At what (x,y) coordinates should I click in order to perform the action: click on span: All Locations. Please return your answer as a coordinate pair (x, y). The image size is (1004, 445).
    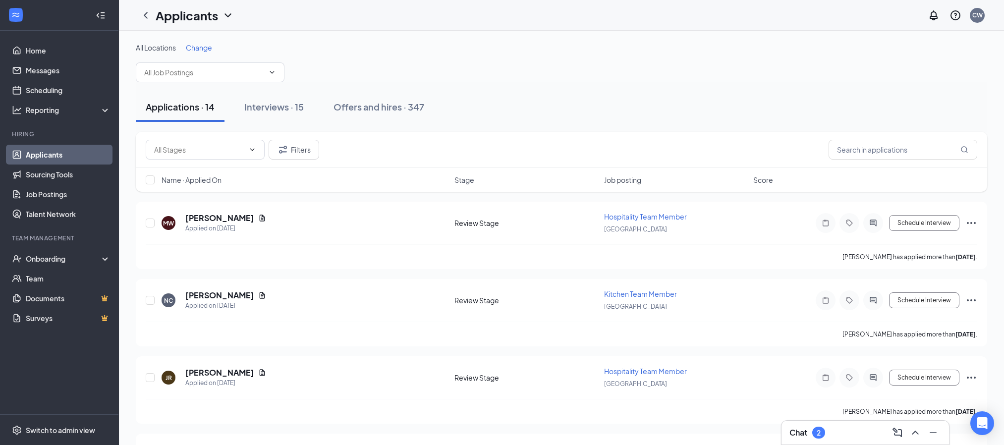
    Looking at the image, I should click on (156, 48).